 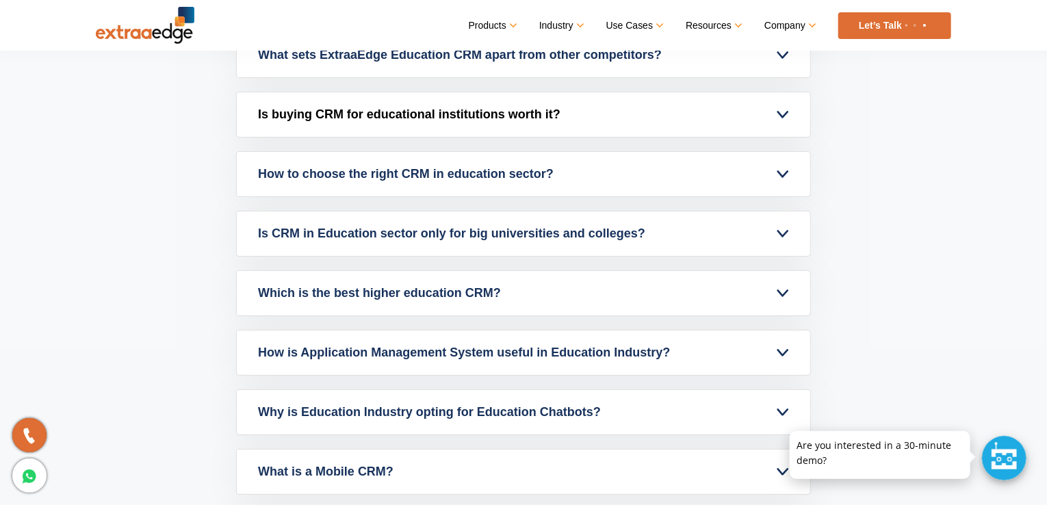 I want to click on a: Is buying CRM for educational institutions worth it?, so click(x=523, y=114).